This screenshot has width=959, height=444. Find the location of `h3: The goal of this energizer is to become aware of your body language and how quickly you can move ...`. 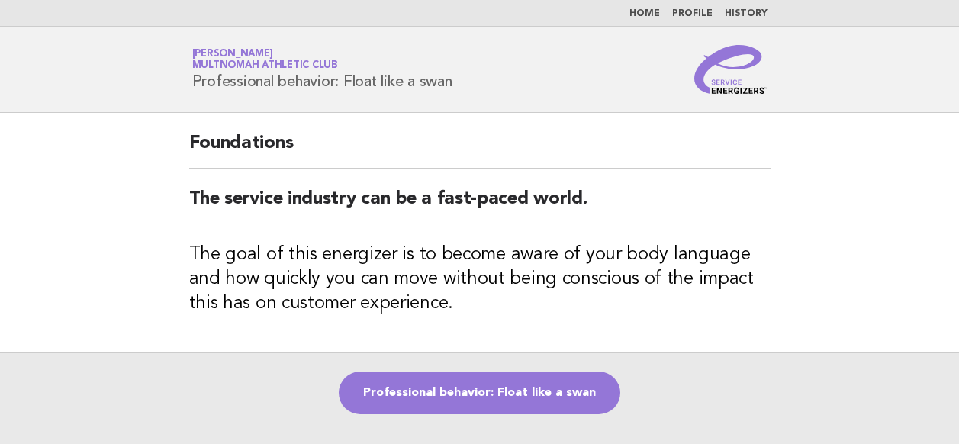

h3: The goal of this energizer is to become aware of your body language and how quickly you can move ... is located at coordinates (480, 279).